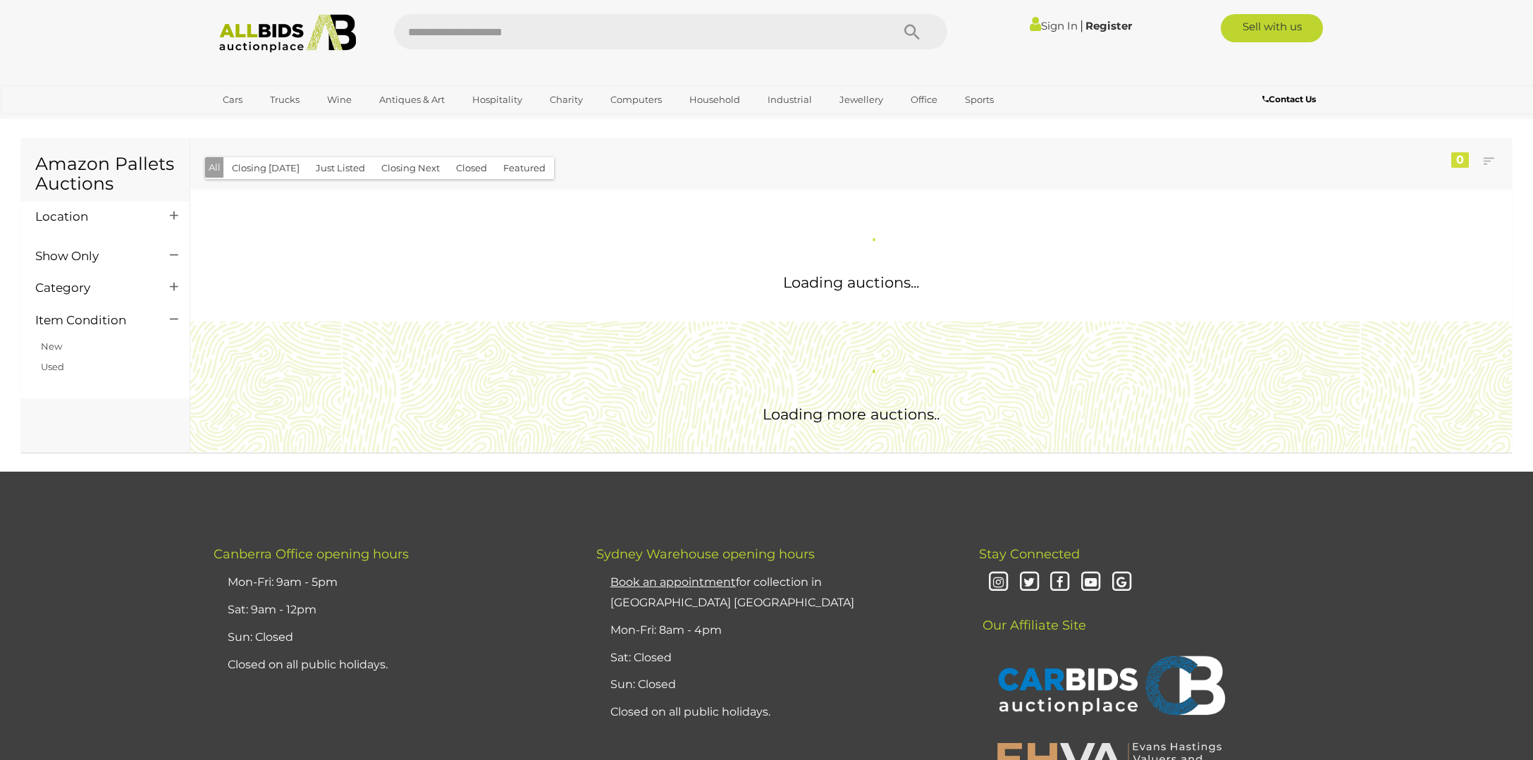  Describe the element at coordinates (706, 554) in the screenshot. I see `span: Sydney Warehouse opening hours` at that location.